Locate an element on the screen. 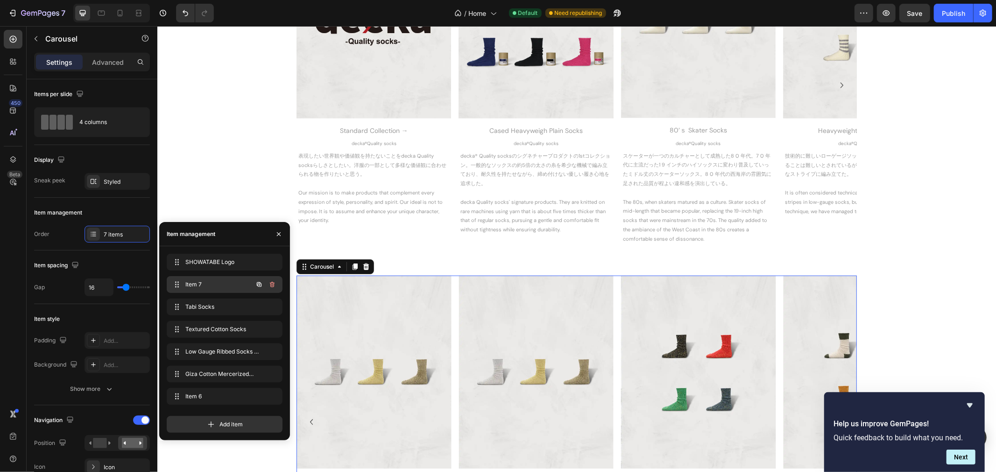  img: テクスチャードマルチカラーコットンソックス-Textured MultiColor Cotton Socks is located at coordinates (703, 346).